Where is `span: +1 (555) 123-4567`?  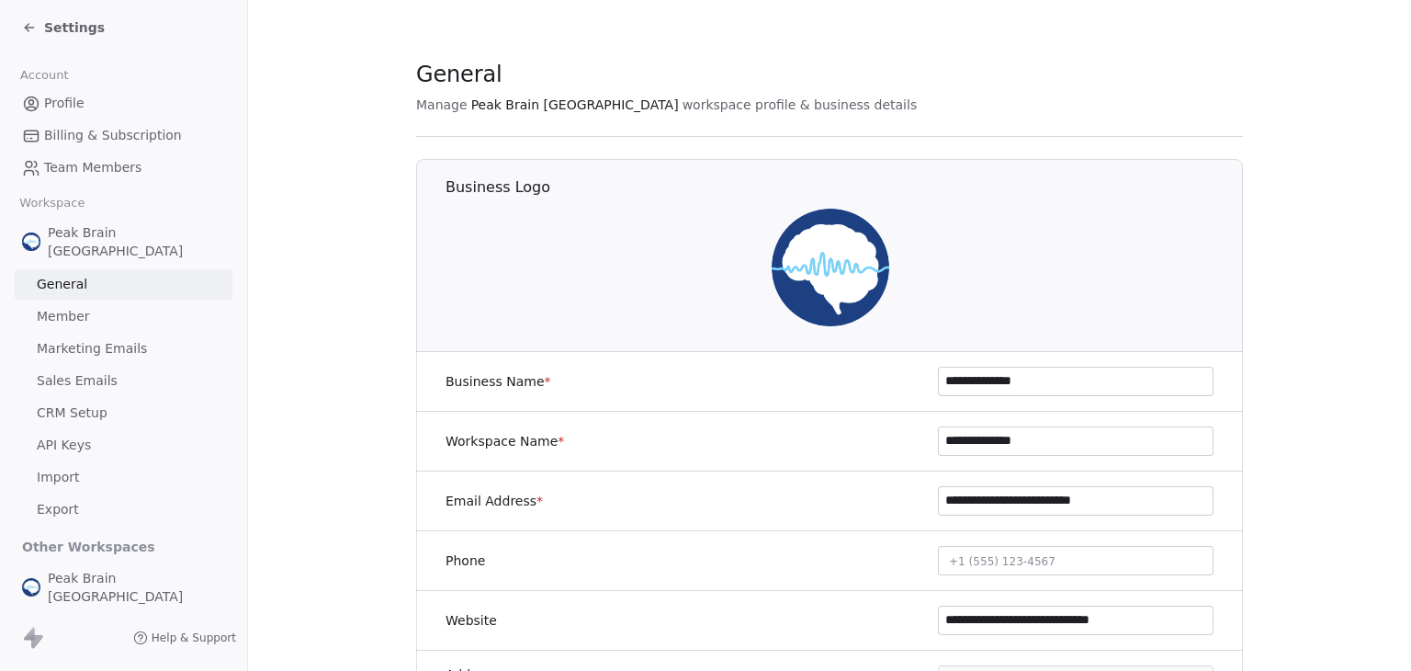 span: +1 (555) 123-4567 is located at coordinates (1003, 561).